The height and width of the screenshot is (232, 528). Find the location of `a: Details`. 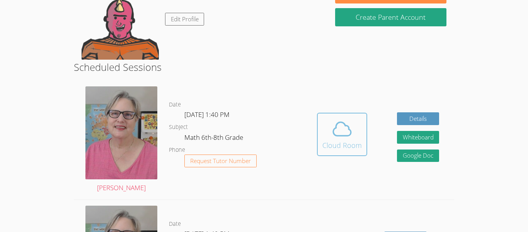

a: Details is located at coordinates (418, 118).